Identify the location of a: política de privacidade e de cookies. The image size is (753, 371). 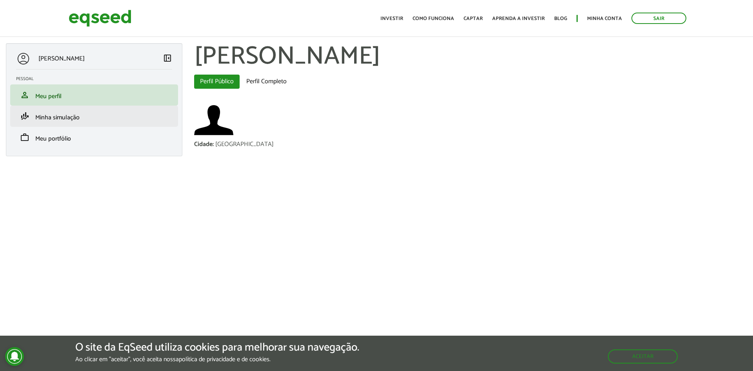
(224, 359).